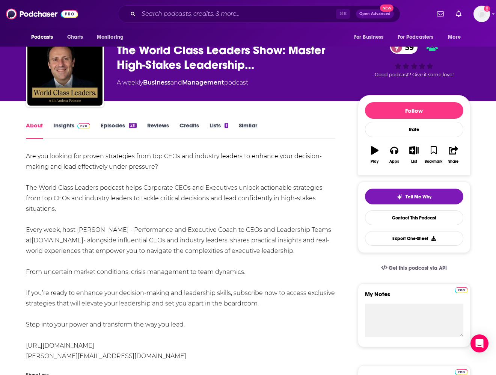 The width and height of the screenshot is (496, 375). I want to click on a: Management, so click(203, 82).